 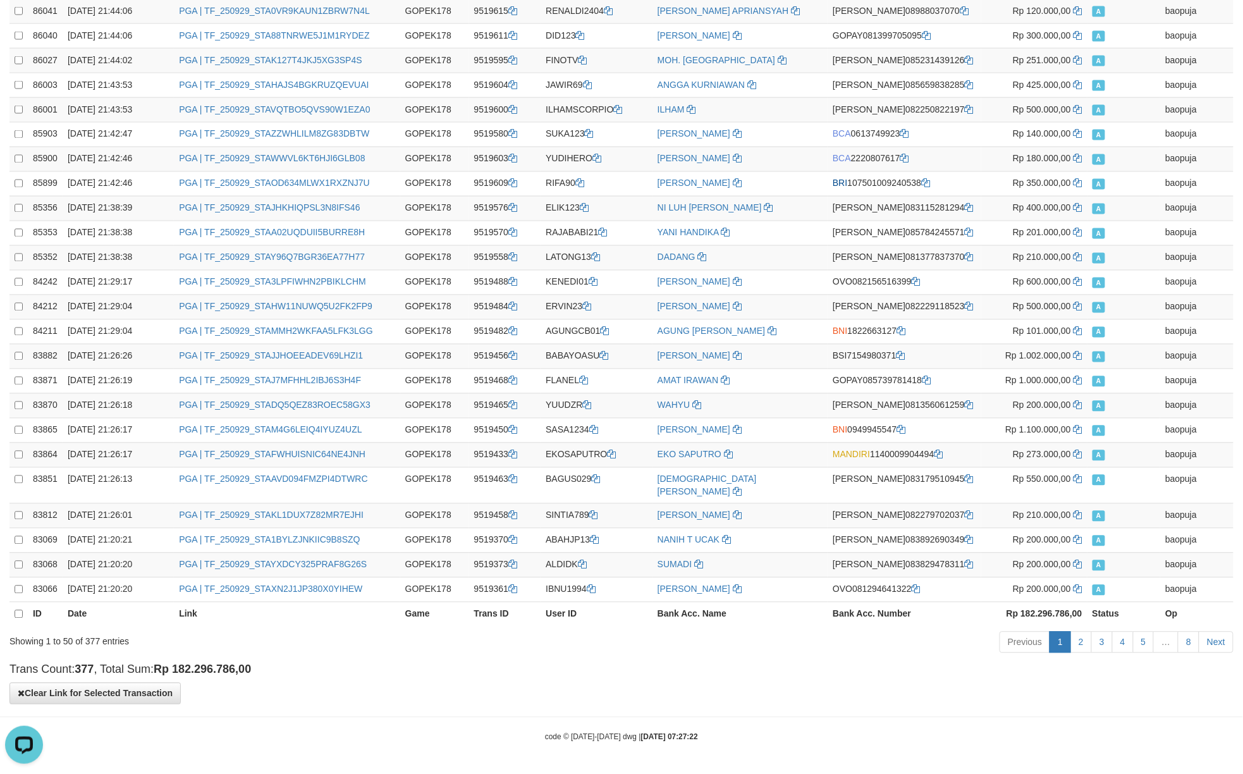 I want to click on td: 9519456, so click(x=505, y=356).